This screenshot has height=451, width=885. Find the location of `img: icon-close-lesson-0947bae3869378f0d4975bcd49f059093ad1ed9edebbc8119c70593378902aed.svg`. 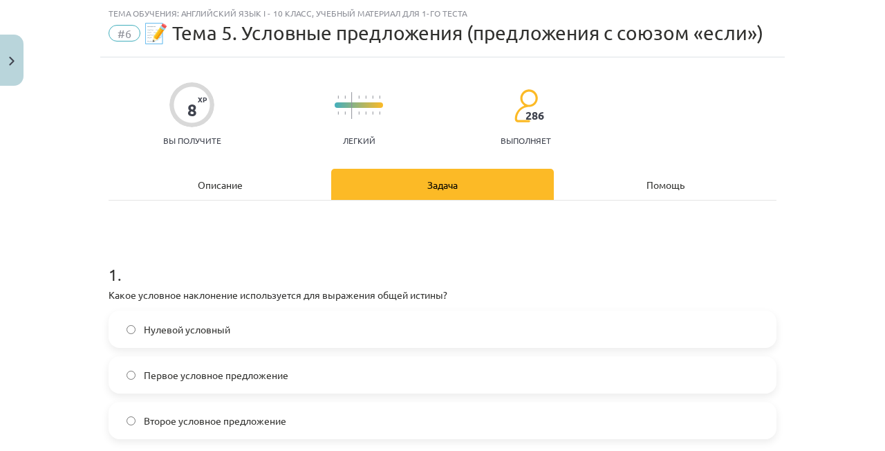

img: icon-close-lesson-0947bae3869378f0d4975bcd49f059093ad1ed9edebbc8119c70593378902aed.svg is located at coordinates (12, 61).